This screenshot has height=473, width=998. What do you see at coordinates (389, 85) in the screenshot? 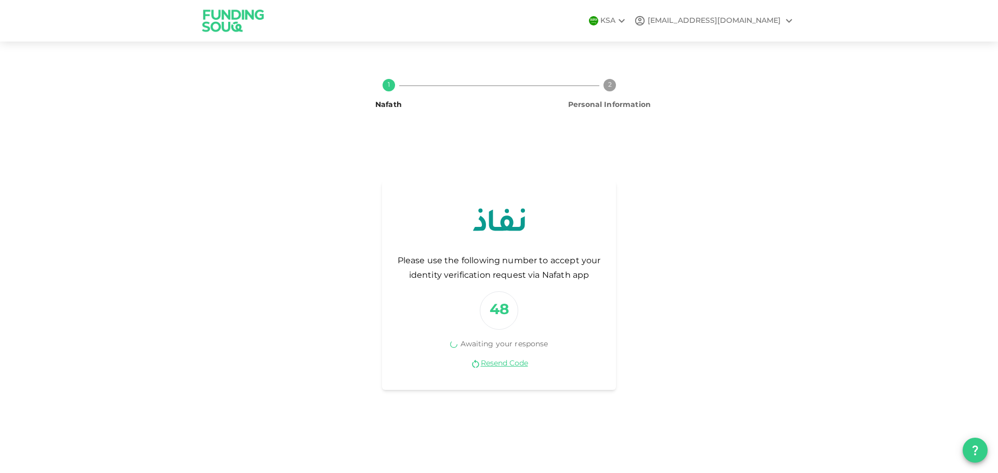
I see `text: 1` at bounding box center [389, 85].